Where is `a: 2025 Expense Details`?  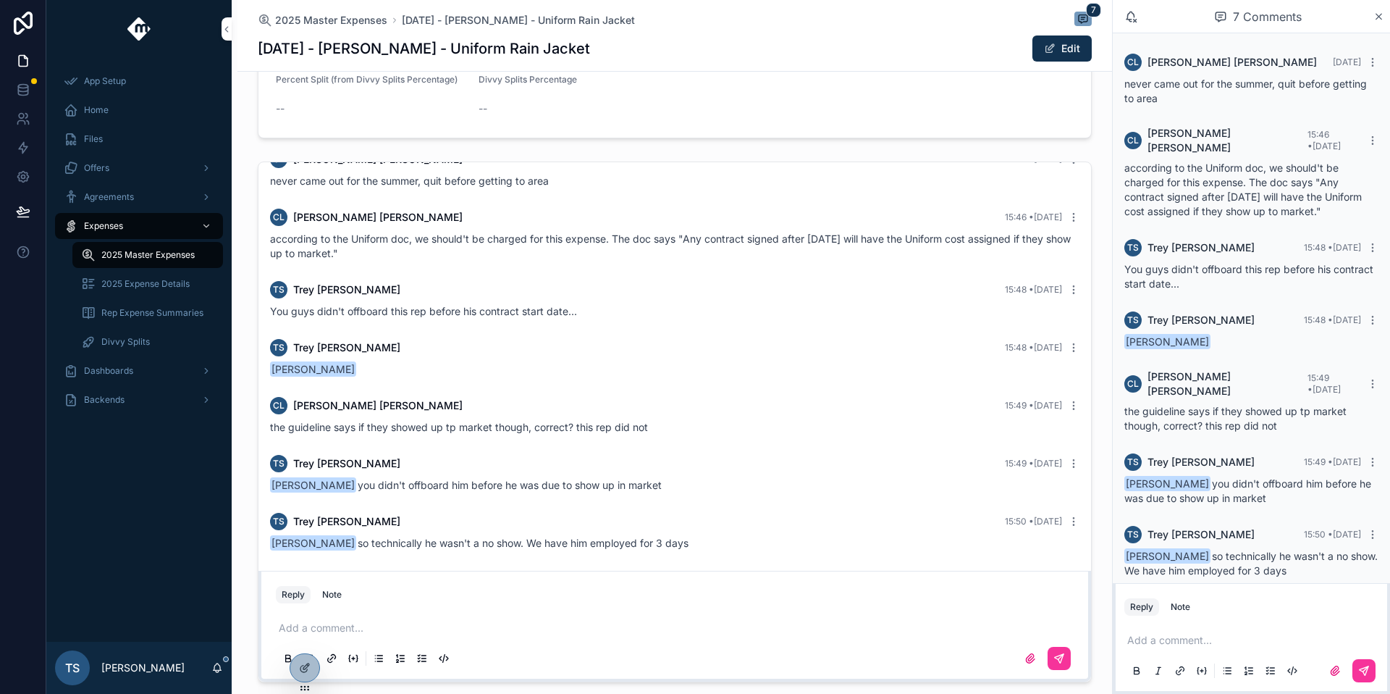 a: 2025 Expense Details is located at coordinates (148, 284).